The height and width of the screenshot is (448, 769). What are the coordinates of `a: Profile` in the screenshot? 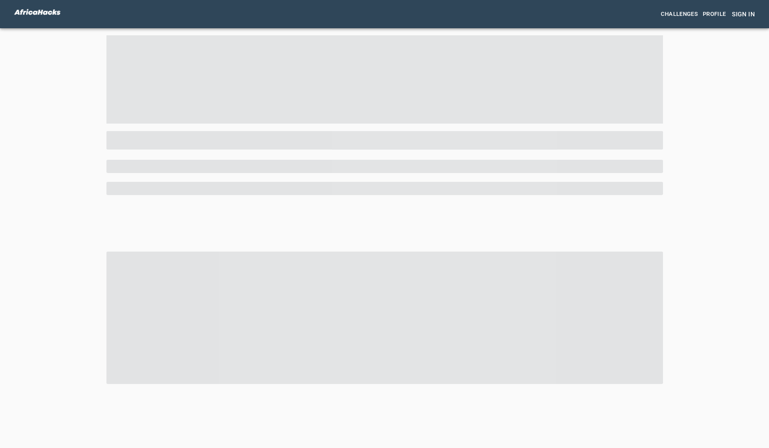 It's located at (714, 14).